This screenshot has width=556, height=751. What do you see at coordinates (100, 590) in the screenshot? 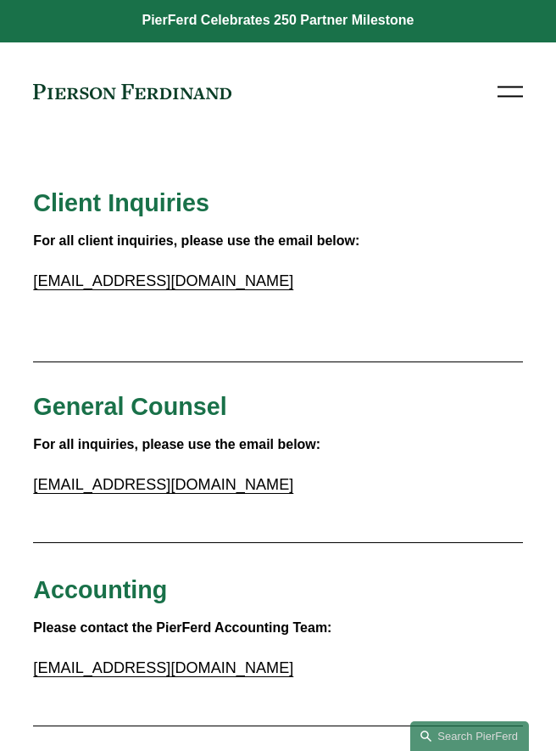
I see `span: Accounting` at bounding box center [100, 590].